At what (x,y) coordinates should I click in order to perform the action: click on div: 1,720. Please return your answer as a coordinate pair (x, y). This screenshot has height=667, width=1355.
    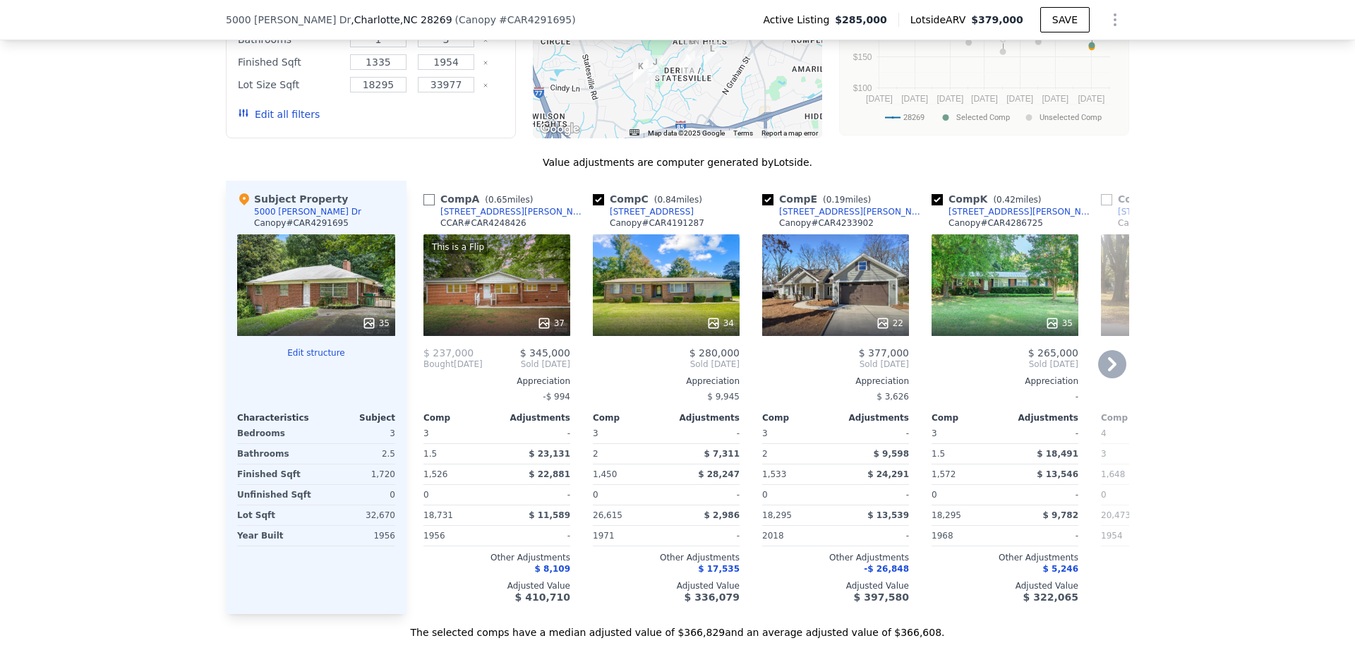
    Looking at the image, I should click on (357, 474).